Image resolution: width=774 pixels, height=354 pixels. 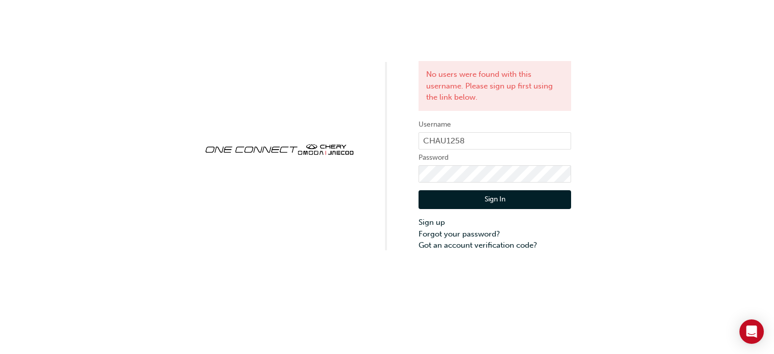 I want to click on label: Username, so click(x=495, y=125).